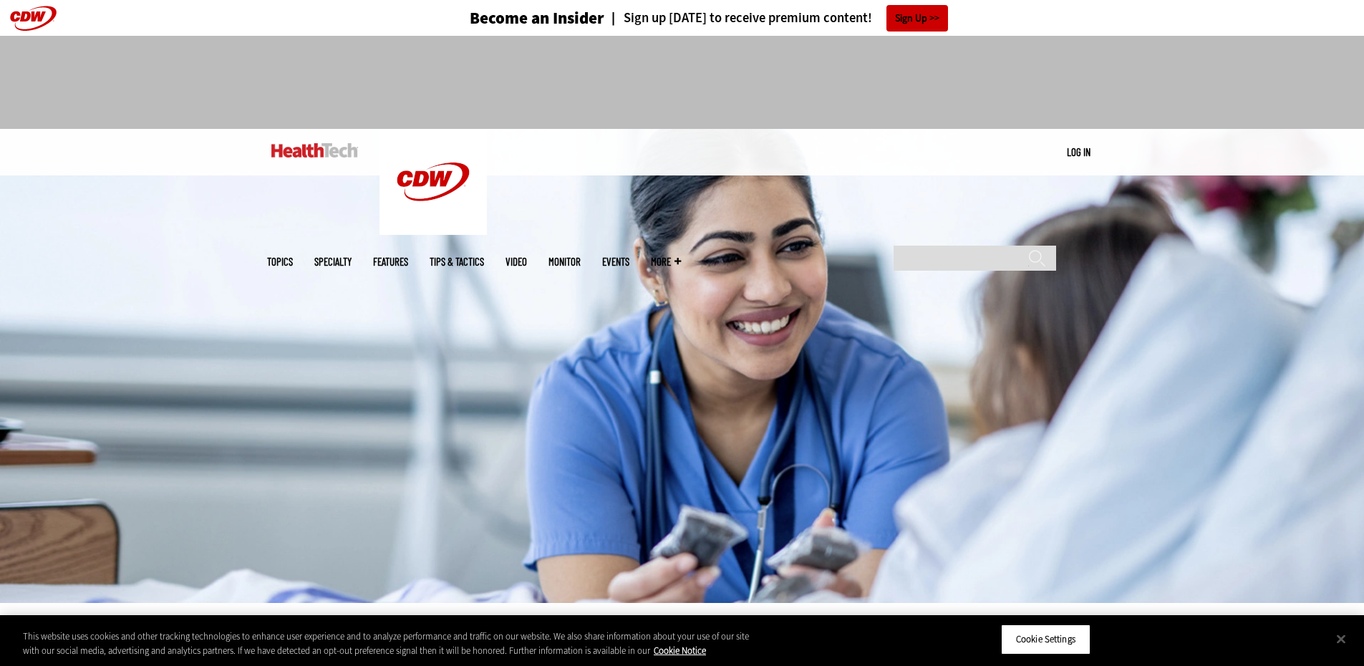 This screenshot has width=1364, height=666. What do you see at coordinates (390, 261) in the screenshot?
I see `a: Features` at bounding box center [390, 261].